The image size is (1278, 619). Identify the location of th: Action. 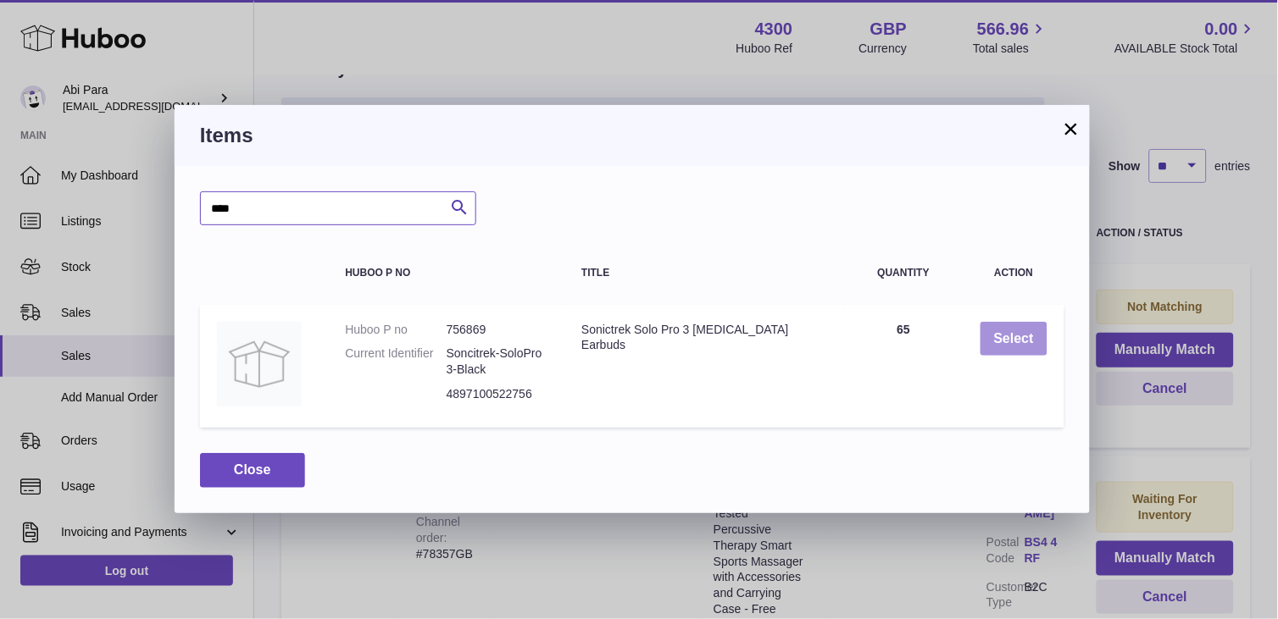
(1013, 273).